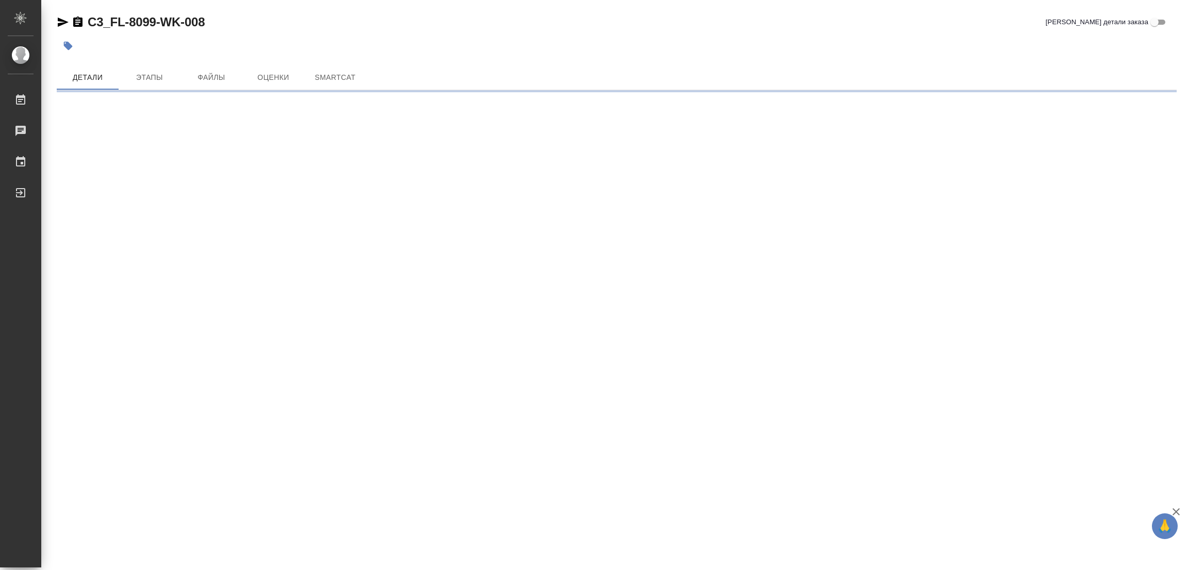 This screenshot has width=1188, height=570. What do you see at coordinates (273, 77) in the screenshot?
I see `span: Оценки` at bounding box center [273, 77].